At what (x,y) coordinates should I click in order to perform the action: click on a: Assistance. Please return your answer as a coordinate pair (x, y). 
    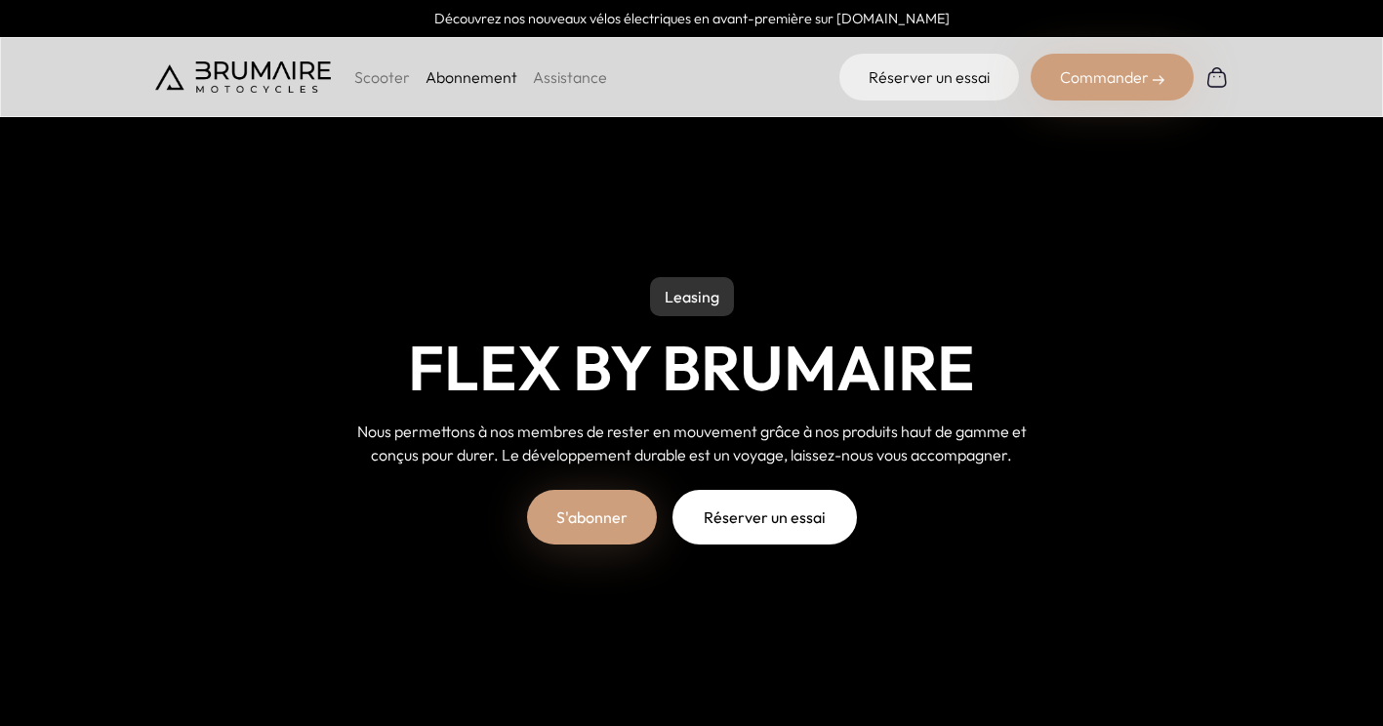
    Looking at the image, I should click on (570, 77).